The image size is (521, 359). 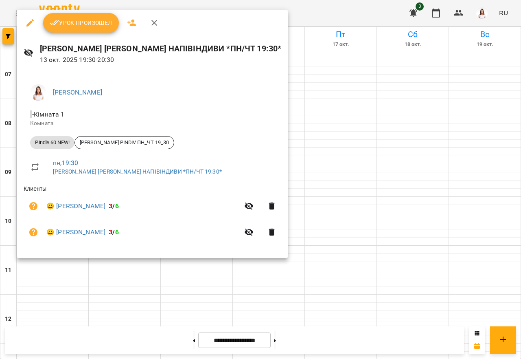 I want to click on span: - Кімната 1, so click(x=48, y=114).